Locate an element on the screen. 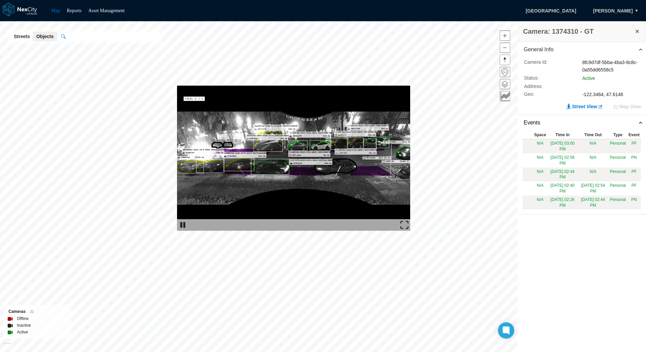 This screenshot has width=646, height=352. button: Objects is located at coordinates (45, 36).